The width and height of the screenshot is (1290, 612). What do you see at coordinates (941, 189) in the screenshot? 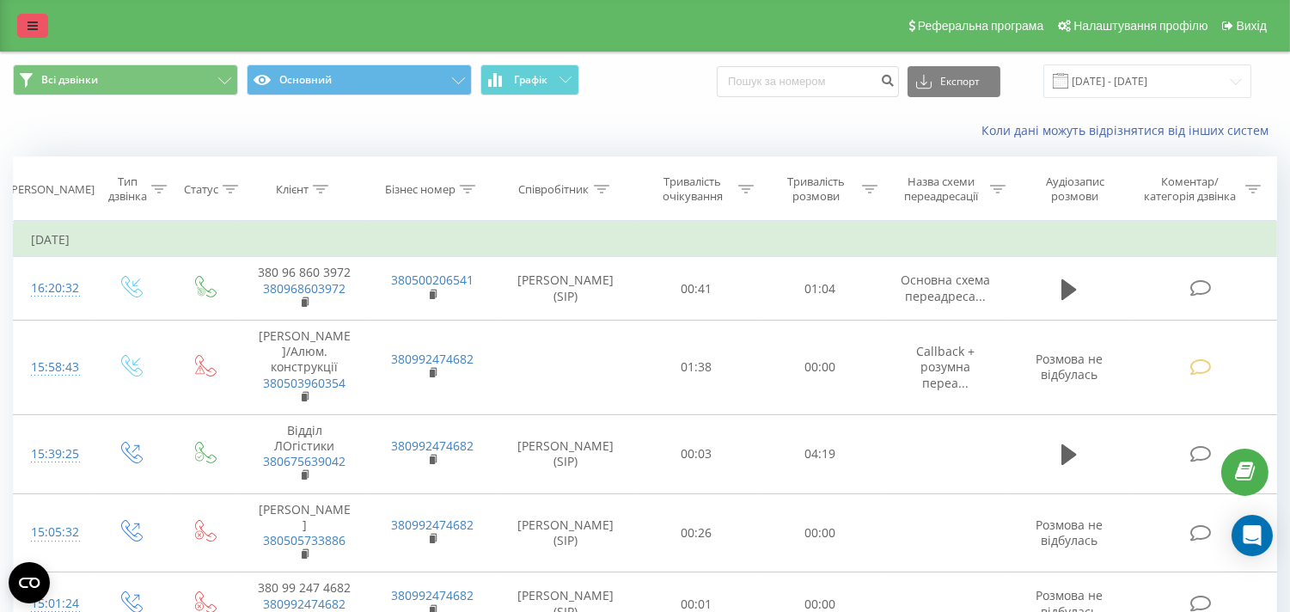
I see `div: Назва схеми переадресації` at bounding box center [941, 189].